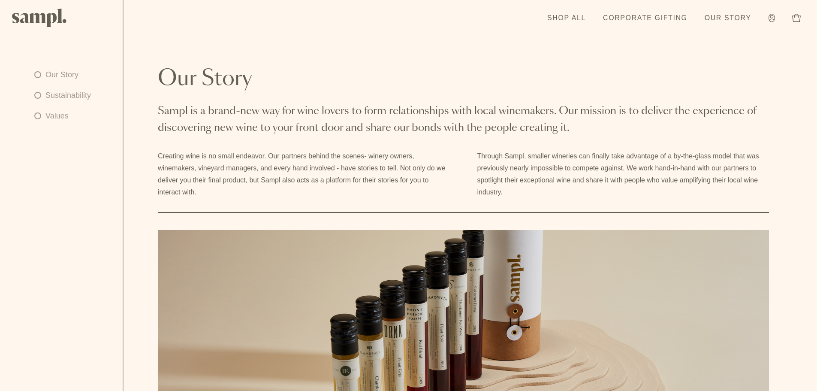  What do you see at coordinates (463, 79) in the screenshot?
I see `h2: Our Story` at bounding box center [463, 79].